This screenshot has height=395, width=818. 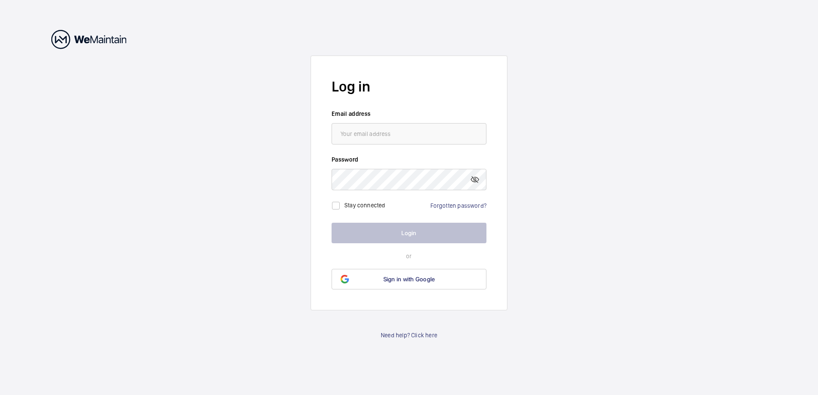 What do you see at coordinates (458, 206) in the screenshot?
I see `a: Forgotten password?` at bounding box center [458, 206].